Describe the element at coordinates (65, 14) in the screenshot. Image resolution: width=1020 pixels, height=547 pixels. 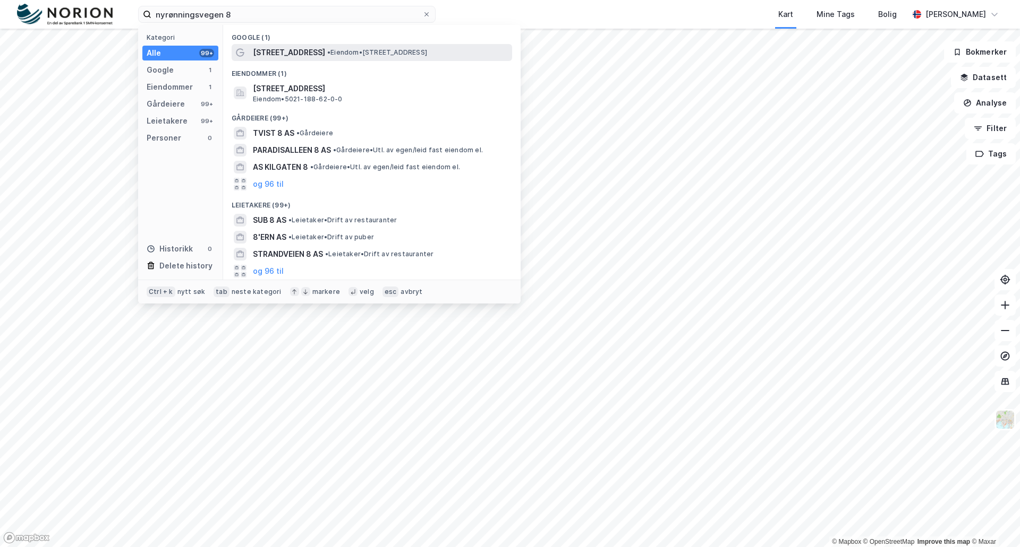
I see `img: norion-logo.80e7a08dc31c2e691866.png` at that location.